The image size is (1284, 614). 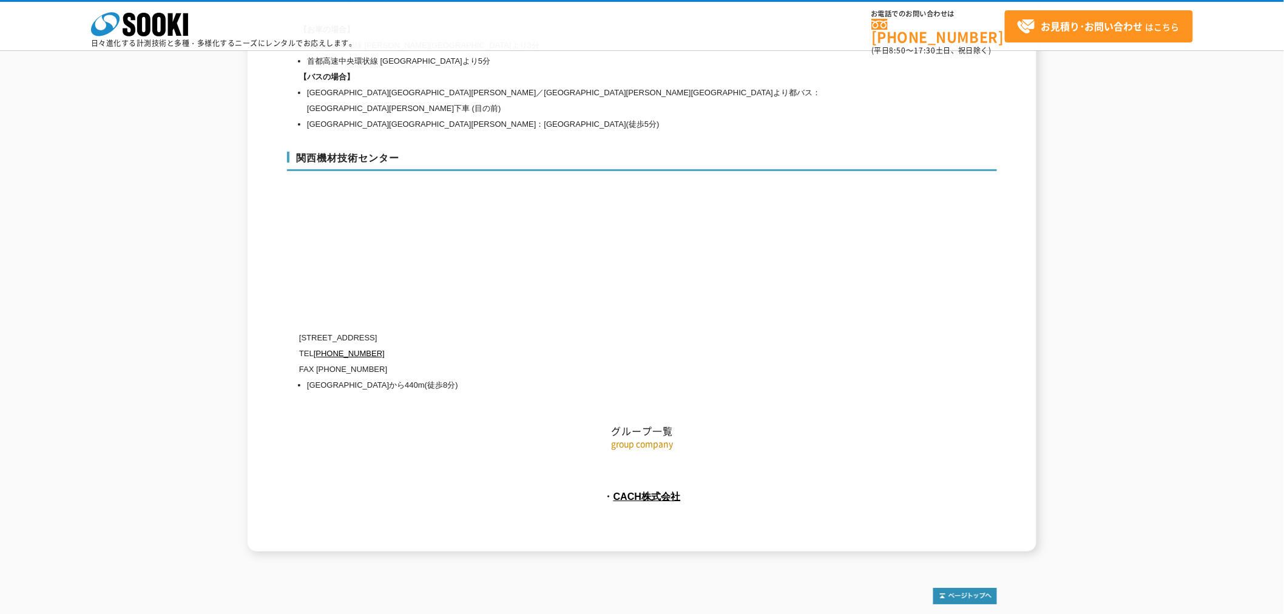 What do you see at coordinates (591, 354) in the screenshot?
I see `p: TEL` at bounding box center [591, 354].